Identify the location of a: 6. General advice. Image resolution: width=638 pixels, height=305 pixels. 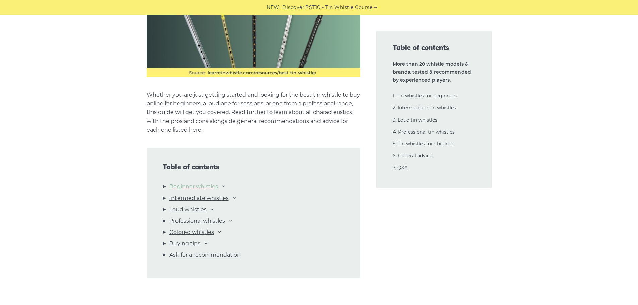
(412, 156).